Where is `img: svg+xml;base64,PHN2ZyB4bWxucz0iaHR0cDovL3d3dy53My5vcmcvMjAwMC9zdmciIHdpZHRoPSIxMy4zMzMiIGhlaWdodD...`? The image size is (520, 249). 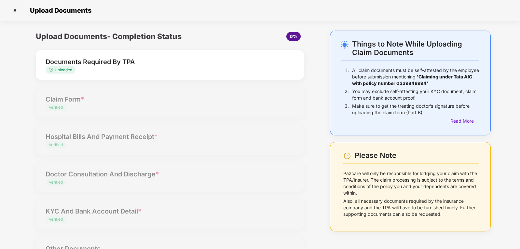 img: svg+xml;base64,PHN2ZyB4bWxucz0iaHR0cDovL3d3dy53My5vcmcvMjAwMC9zdmciIHdpZHRoPSIxMy4zMzMiIGhlaWdodD... is located at coordinates (52, 70).